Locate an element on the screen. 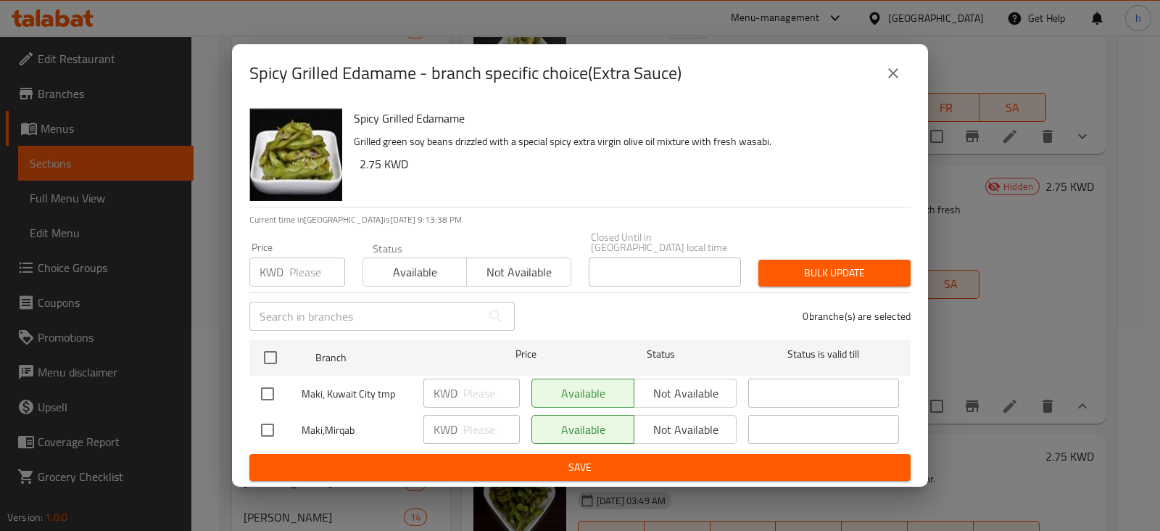 This screenshot has width=1160, height=531. span: Not available is located at coordinates (519, 272).